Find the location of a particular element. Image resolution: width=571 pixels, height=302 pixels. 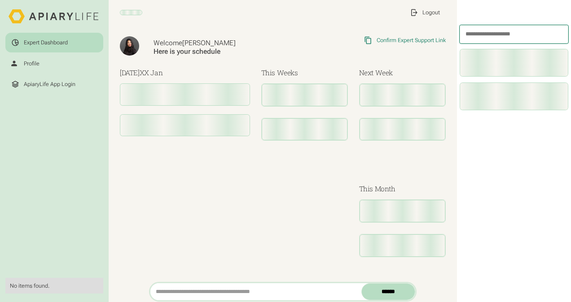

a: Profile is located at coordinates (54, 63).